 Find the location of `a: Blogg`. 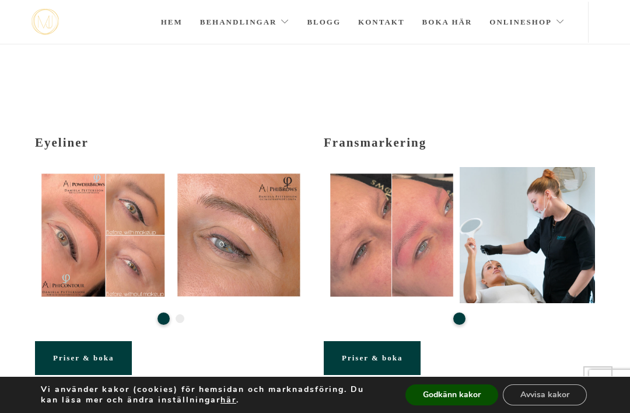

a: Blogg is located at coordinates (324, 22).